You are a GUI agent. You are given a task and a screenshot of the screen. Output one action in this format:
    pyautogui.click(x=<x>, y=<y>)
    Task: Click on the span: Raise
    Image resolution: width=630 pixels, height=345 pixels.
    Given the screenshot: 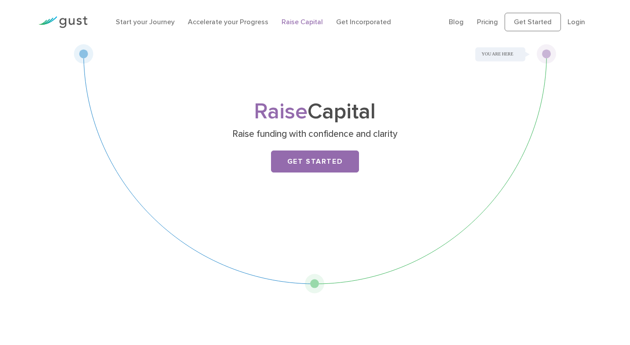 What is the action you would take?
    pyautogui.click(x=281, y=111)
    